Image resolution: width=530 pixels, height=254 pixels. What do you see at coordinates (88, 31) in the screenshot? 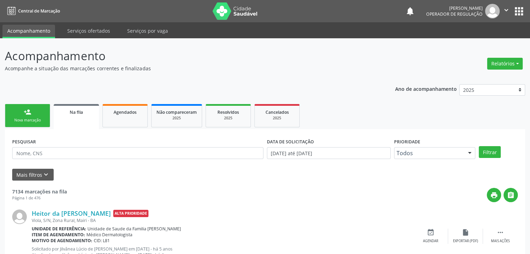
I see `a: Serviços ofertados` at bounding box center [88, 31].